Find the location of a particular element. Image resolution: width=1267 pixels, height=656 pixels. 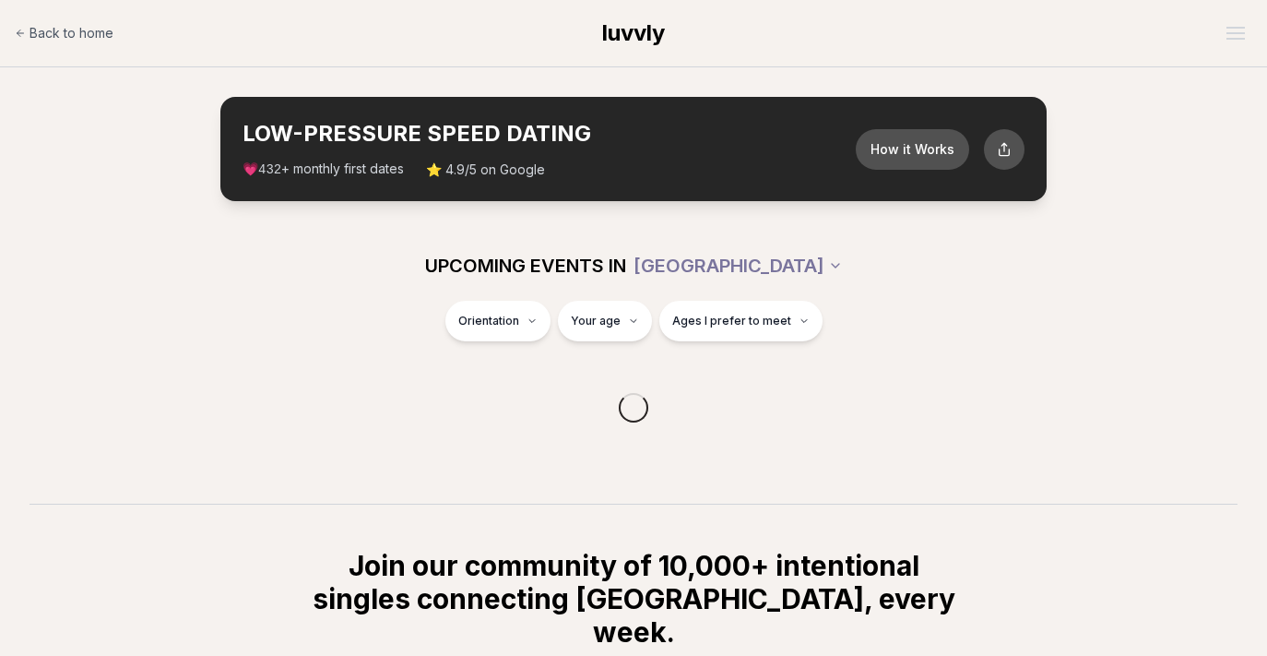

span: 💗 + monthly first dates is located at coordinates (323, 169).